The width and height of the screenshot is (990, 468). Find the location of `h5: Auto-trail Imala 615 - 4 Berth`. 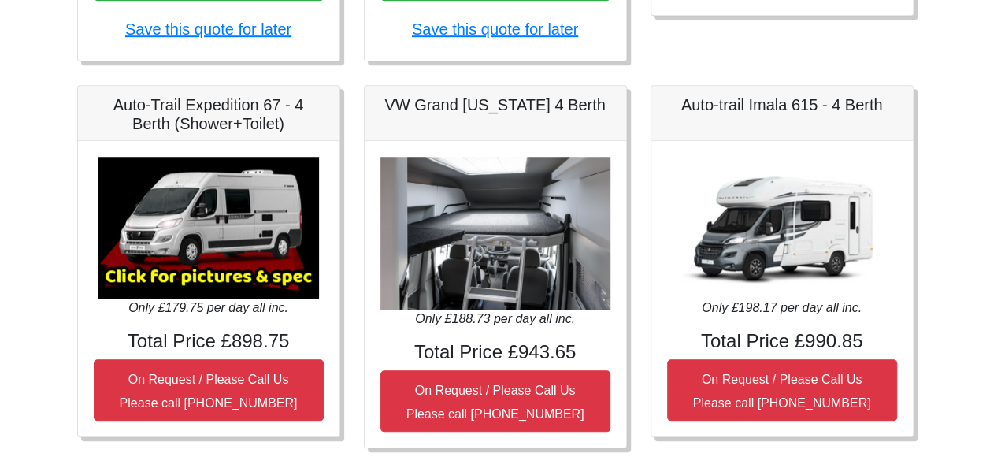

h5: Auto-trail Imala 615 - 4 Berth is located at coordinates (782, 105).